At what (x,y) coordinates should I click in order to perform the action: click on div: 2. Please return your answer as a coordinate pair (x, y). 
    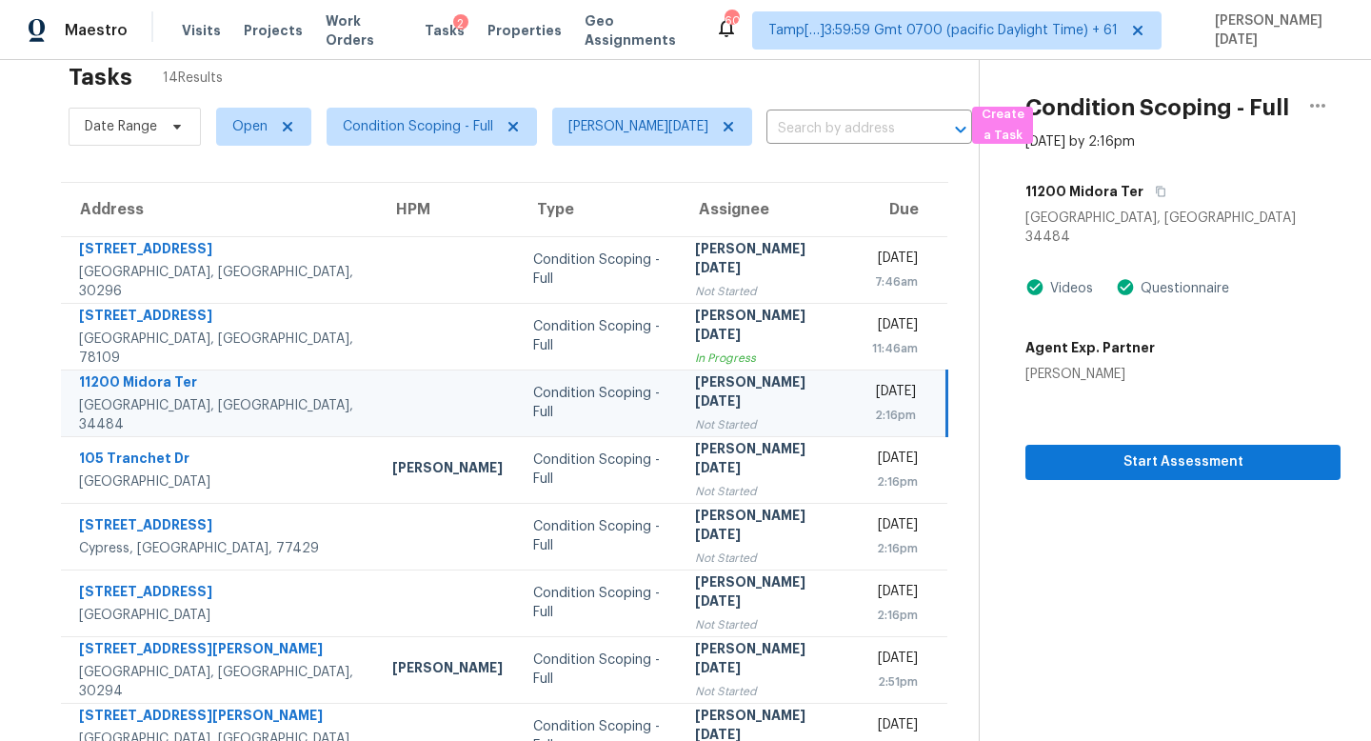
    Looking at the image, I should click on (461, 24).